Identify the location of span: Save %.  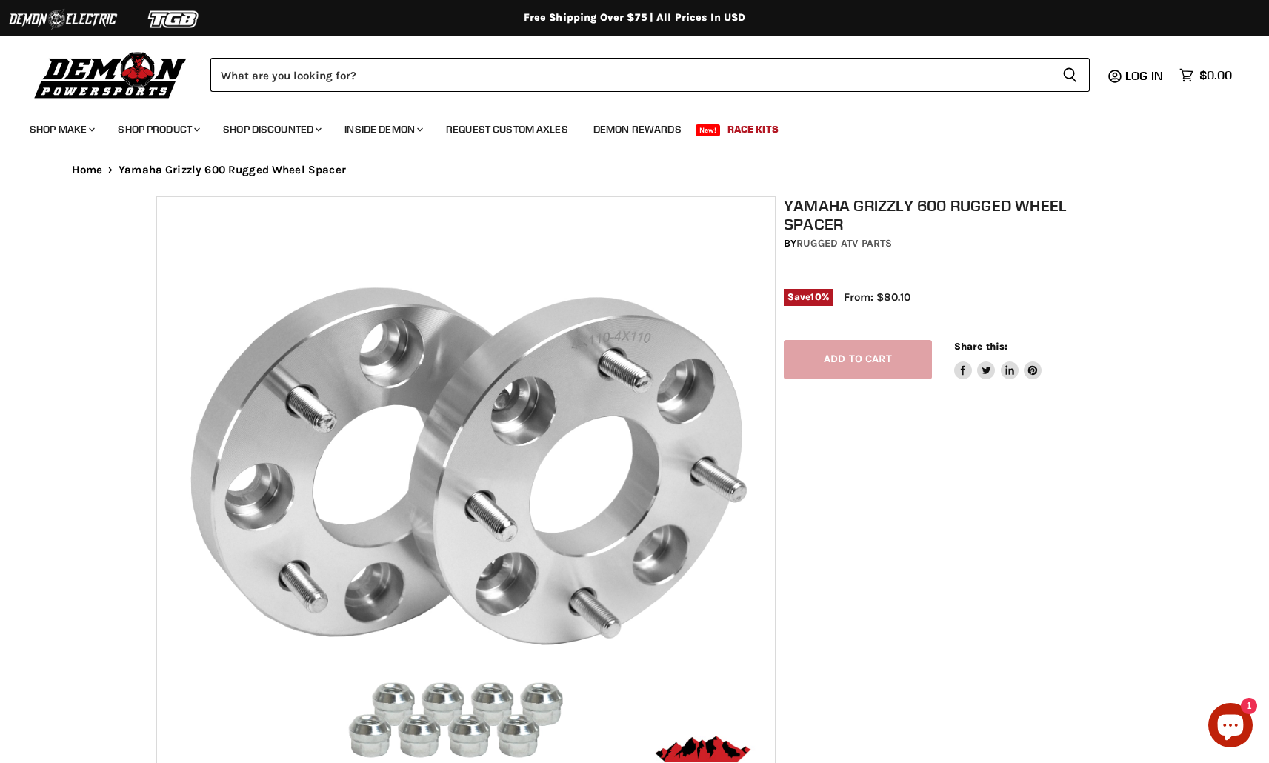
(808, 297).